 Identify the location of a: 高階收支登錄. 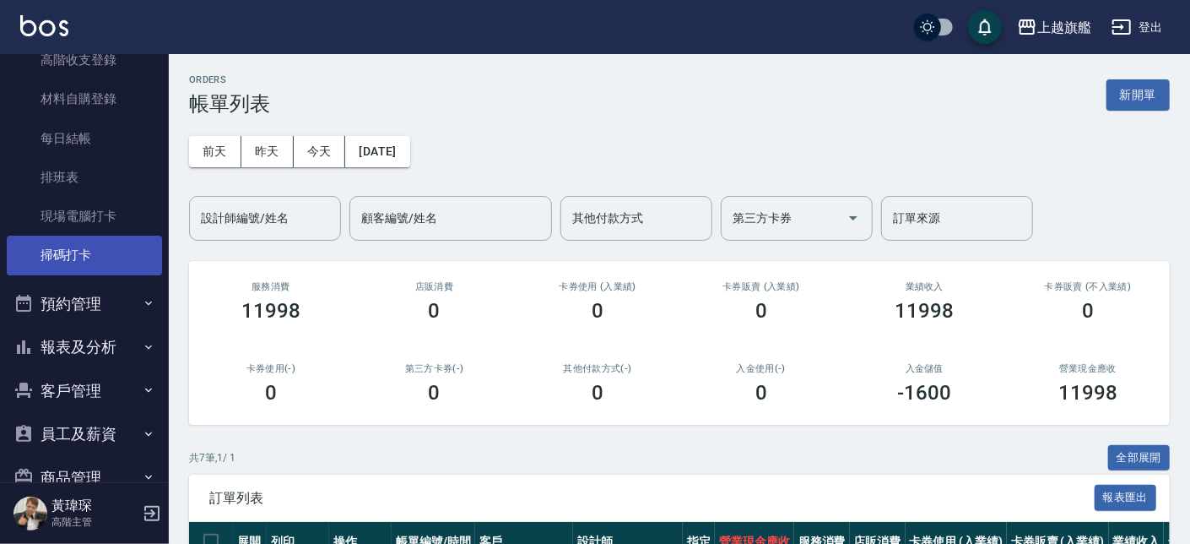
(84, 60).